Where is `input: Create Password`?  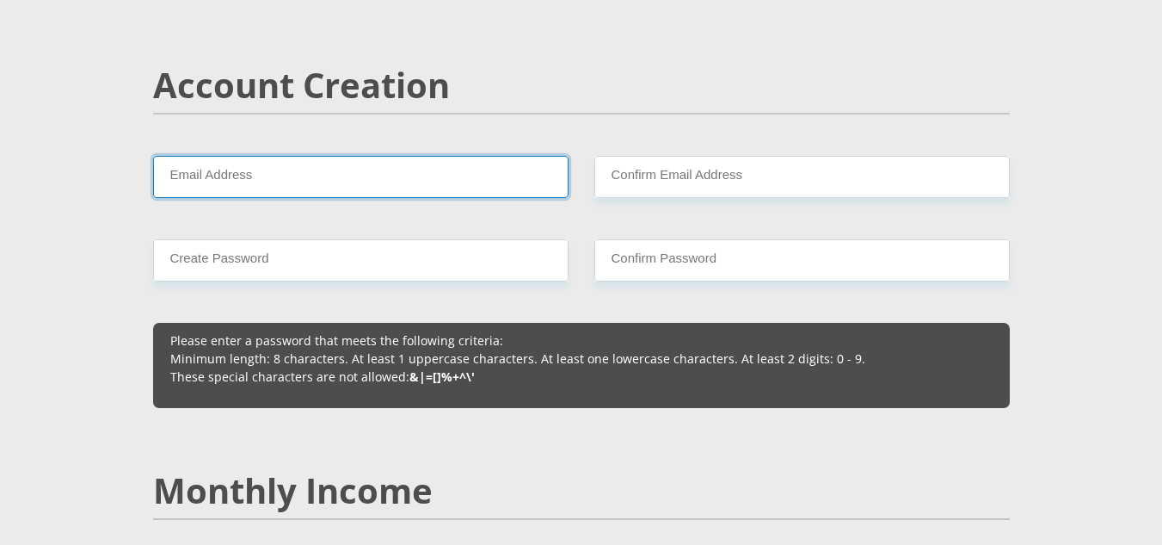 input: Create Password is located at coordinates (360, 260).